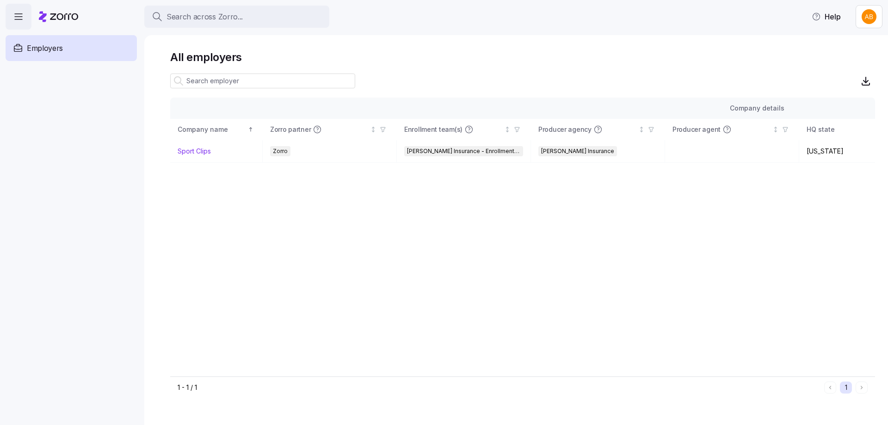 The height and width of the screenshot is (425, 888). Describe the element at coordinates (330, 130) in the screenshot. I see `th: Zorro partnerNot sorted` at that location.